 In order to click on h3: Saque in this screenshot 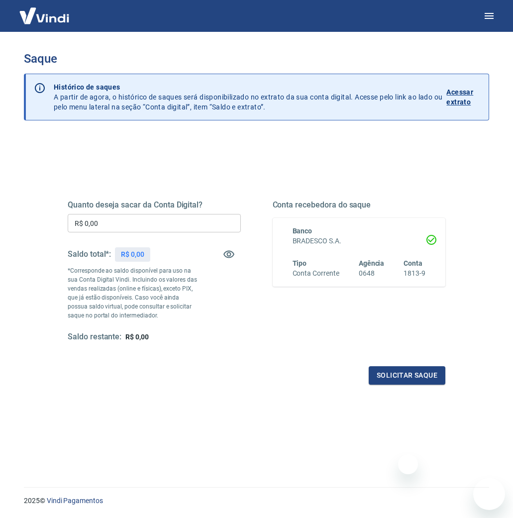, I will do `click(256, 59)`.